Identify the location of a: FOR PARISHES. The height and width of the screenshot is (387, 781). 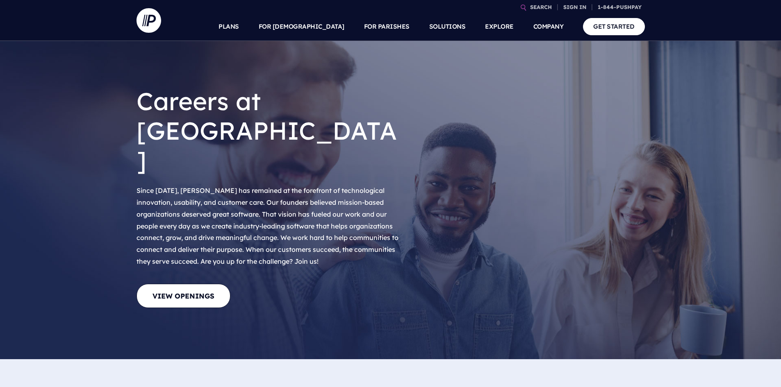
(387, 27).